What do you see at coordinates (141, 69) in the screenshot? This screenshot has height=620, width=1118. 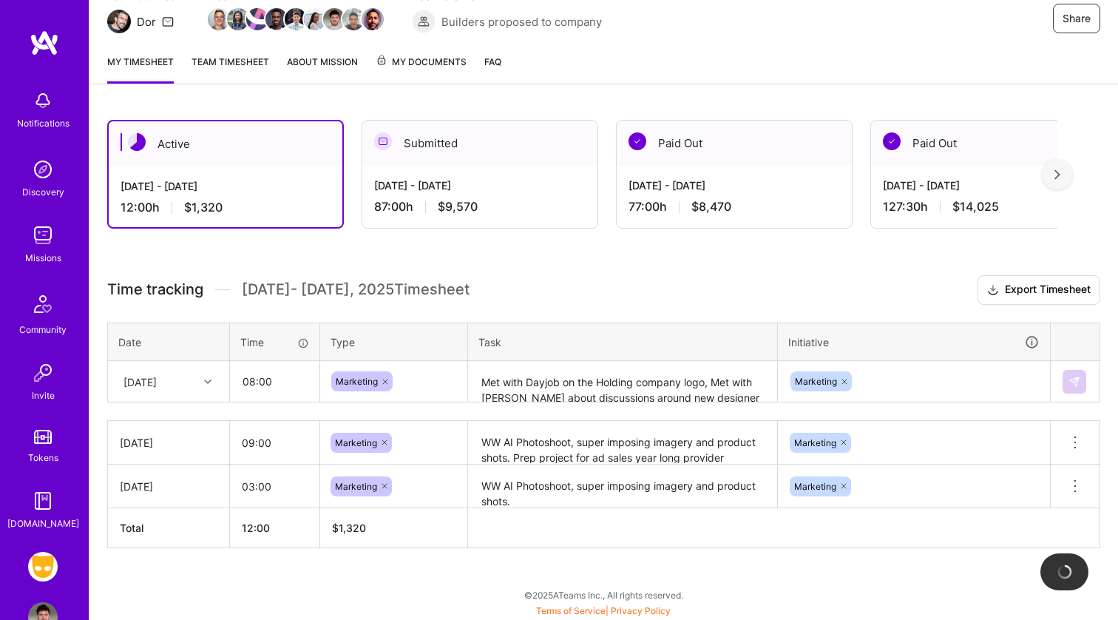 I see `a: My timesheet` at bounding box center [141, 69].